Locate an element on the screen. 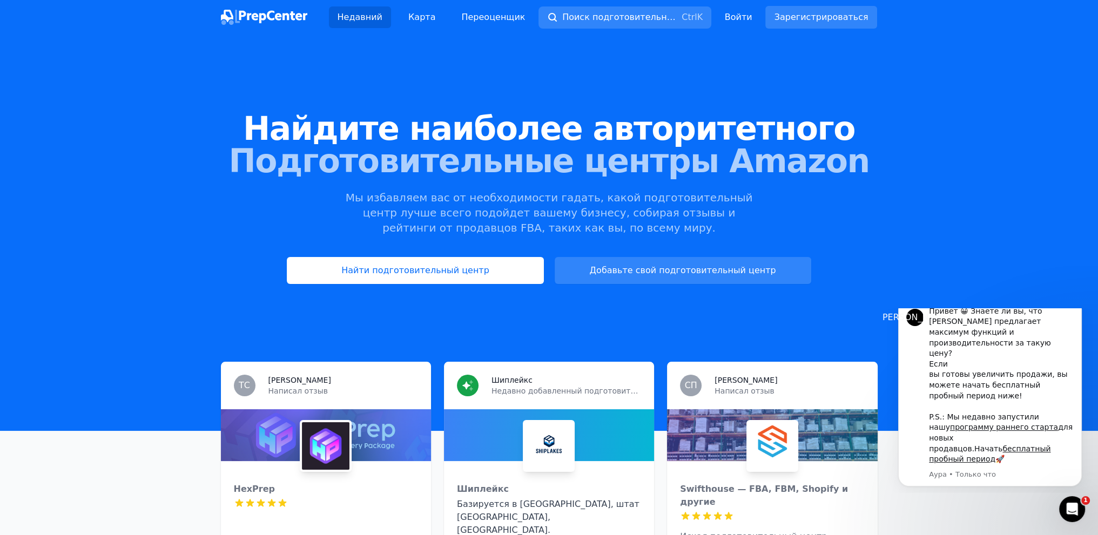 The height and width of the screenshot is (535, 1098). a: Найти подготовительный центр is located at coordinates (415, 271).